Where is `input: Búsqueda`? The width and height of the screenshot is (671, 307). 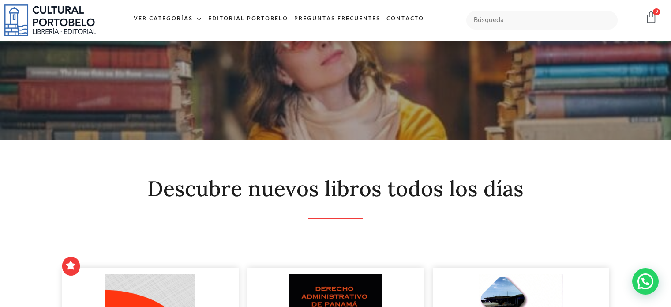 input: Búsqueda is located at coordinates (542, 20).